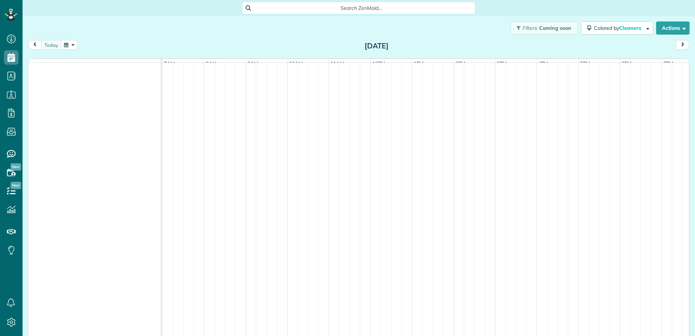 The width and height of the screenshot is (695, 336). What do you see at coordinates (253, 63) in the screenshot?
I see `span: 9am` at bounding box center [253, 63].